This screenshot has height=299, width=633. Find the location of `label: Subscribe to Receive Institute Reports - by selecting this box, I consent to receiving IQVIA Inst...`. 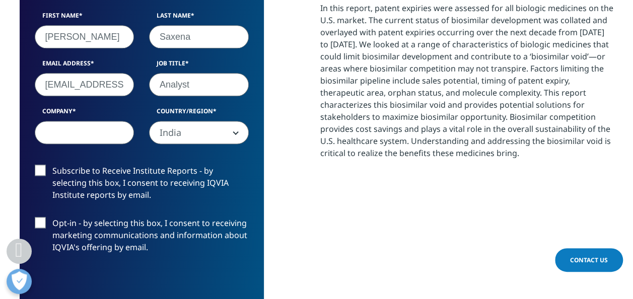

label: Subscribe to Receive Institute Reports - by selecting this box, I consent to receiving IQVIA Inst... is located at coordinates (142, 185).